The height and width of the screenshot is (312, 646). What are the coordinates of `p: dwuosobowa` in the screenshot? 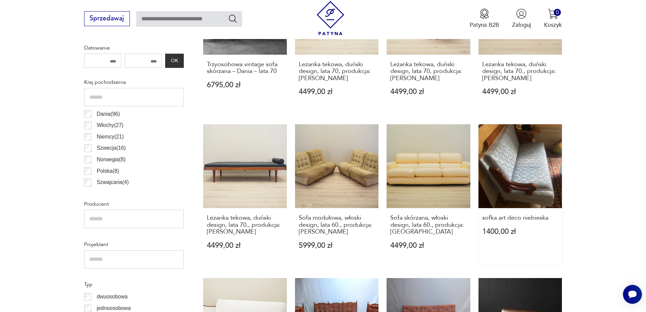 It's located at (112, 297).